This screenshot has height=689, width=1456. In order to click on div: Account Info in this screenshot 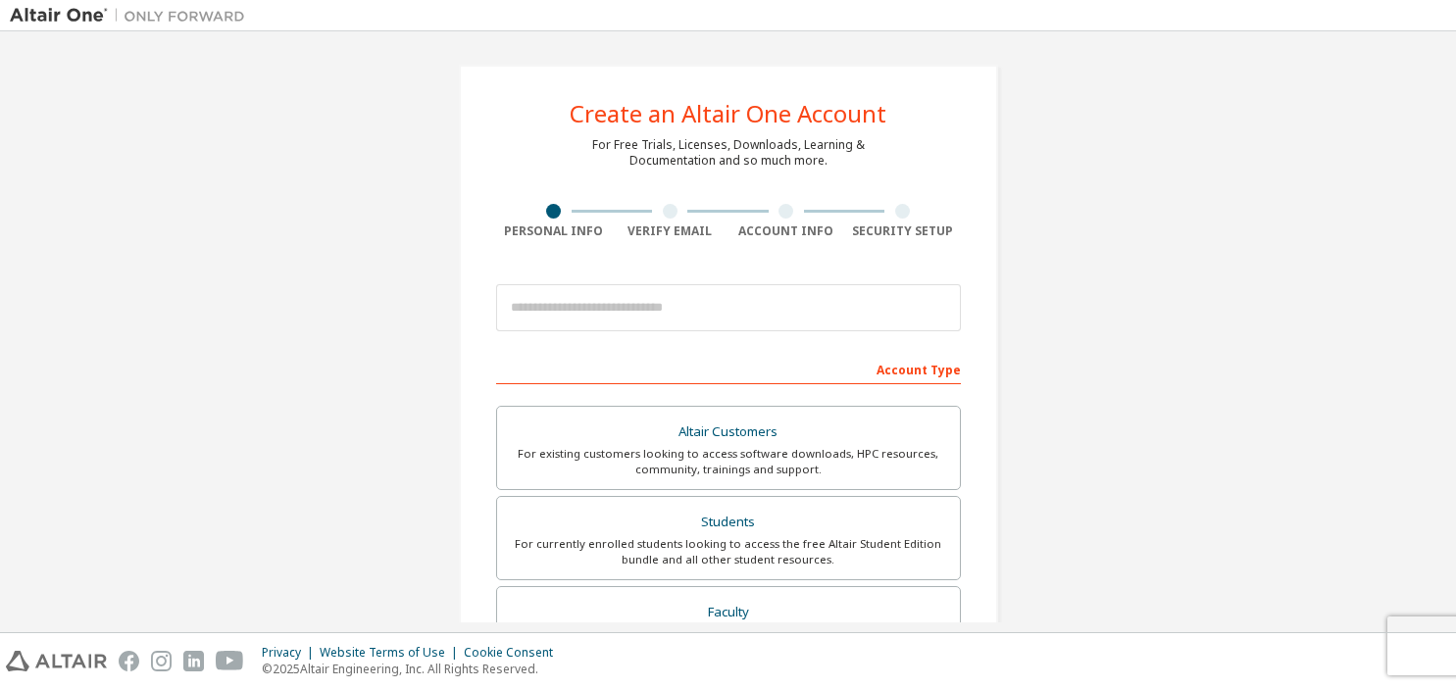, I will do `click(786, 231)`.